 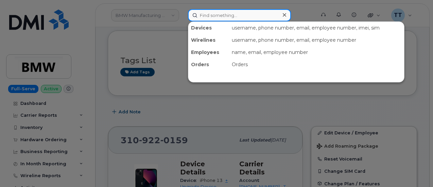 What do you see at coordinates (316, 28) in the screenshot?
I see `div: username, phone number, email, employee number, imei, sim` at bounding box center [316, 28].